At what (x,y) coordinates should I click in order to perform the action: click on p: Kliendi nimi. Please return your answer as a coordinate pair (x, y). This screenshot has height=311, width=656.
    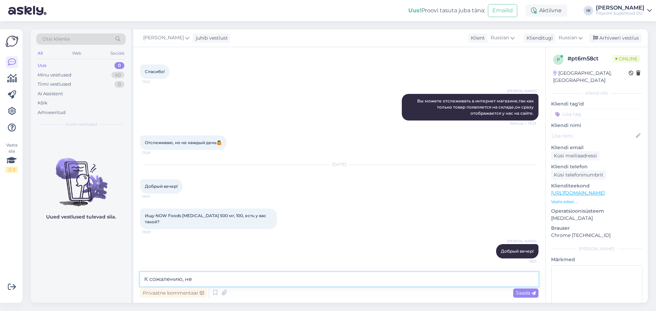
    Looking at the image, I should click on (597, 125).